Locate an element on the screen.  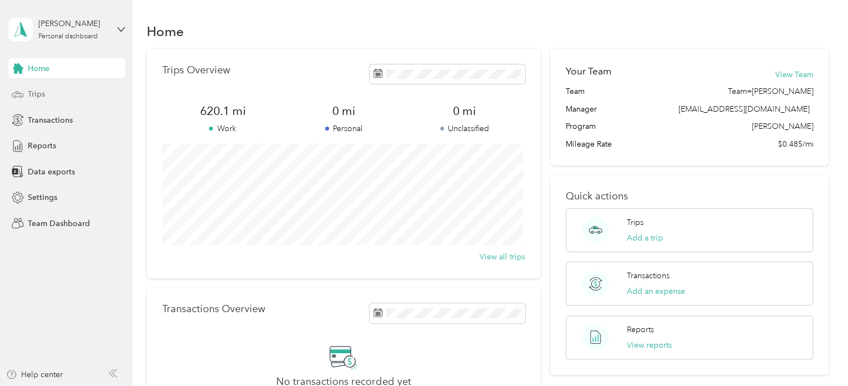
span: Home is located at coordinates (38, 68).